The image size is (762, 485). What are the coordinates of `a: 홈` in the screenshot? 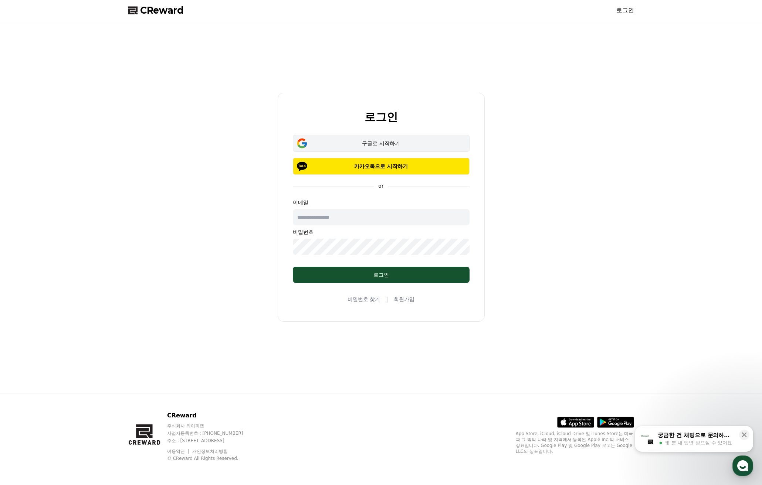 It's located at (26, 244).